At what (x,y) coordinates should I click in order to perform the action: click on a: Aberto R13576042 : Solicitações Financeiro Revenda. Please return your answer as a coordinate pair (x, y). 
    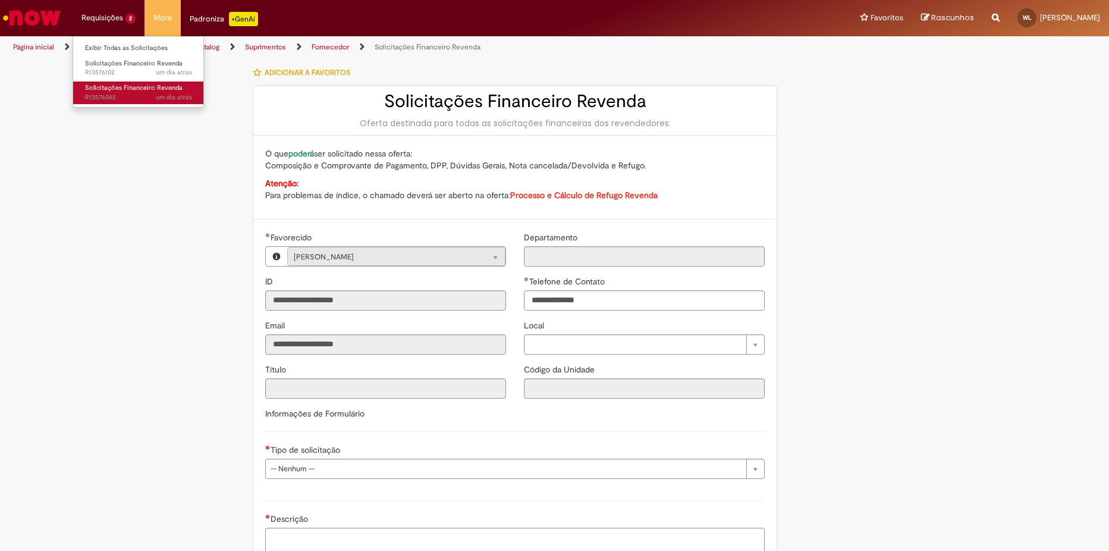
    Looking at the image, I should click on (139, 92).